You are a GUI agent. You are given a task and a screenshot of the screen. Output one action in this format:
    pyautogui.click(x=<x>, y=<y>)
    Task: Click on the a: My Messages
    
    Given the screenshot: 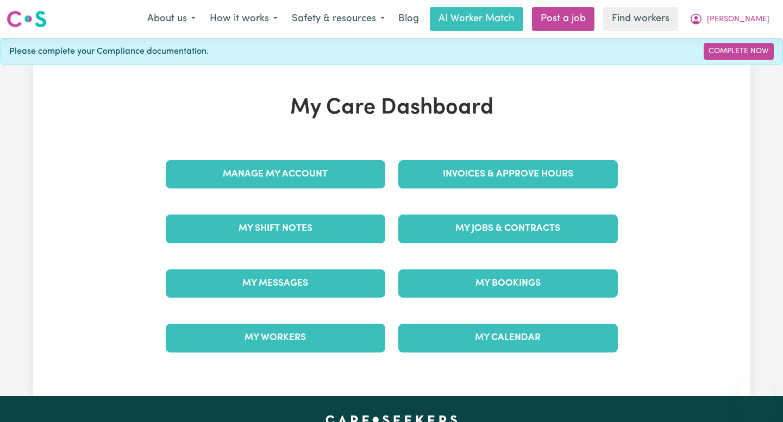 What is the action you would take?
    pyautogui.click(x=276, y=284)
    